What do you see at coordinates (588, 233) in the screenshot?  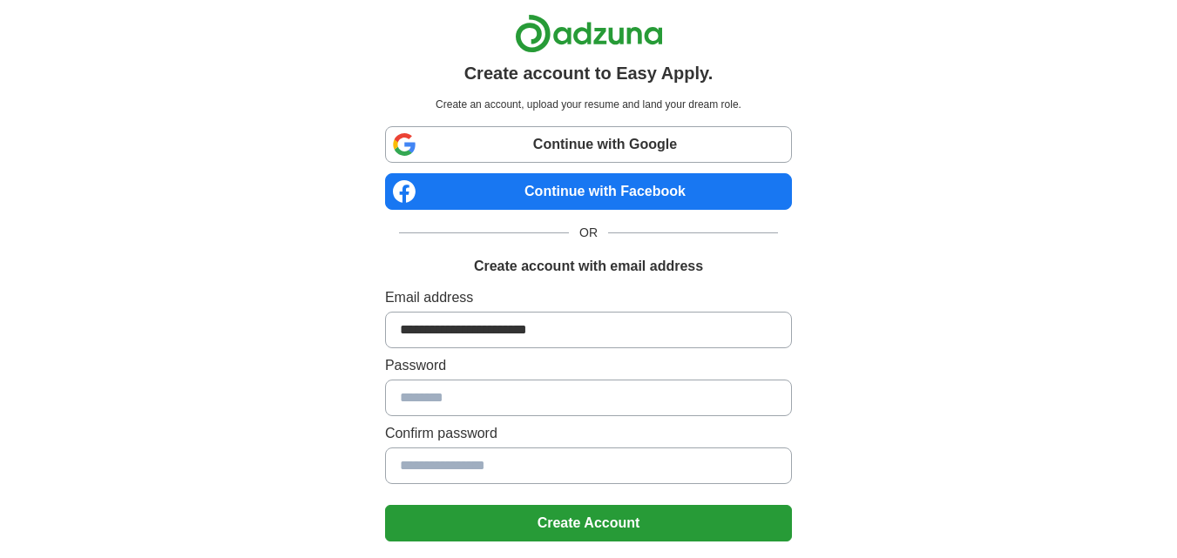 I see `span: OR` at bounding box center [588, 233].